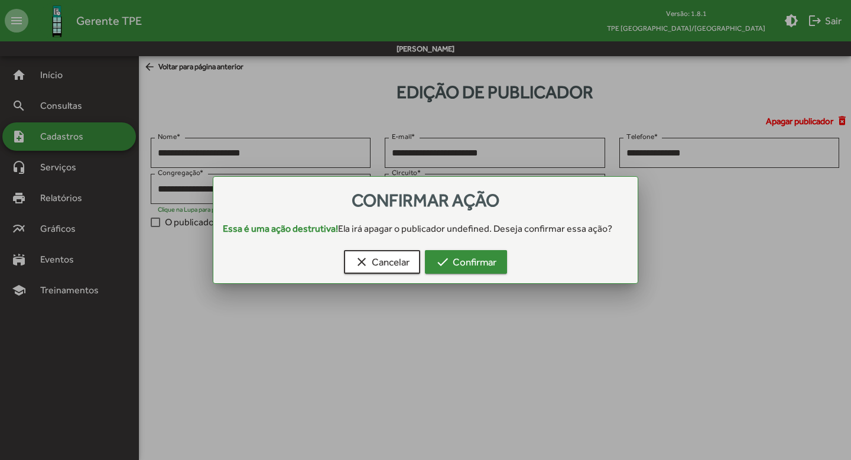 This screenshot has width=851, height=460. What do you see at coordinates (426, 229) in the screenshot?
I see `div: Ela irá apagar o publicador undefined. Deseja confirmar essa ação?` at bounding box center [426, 229].